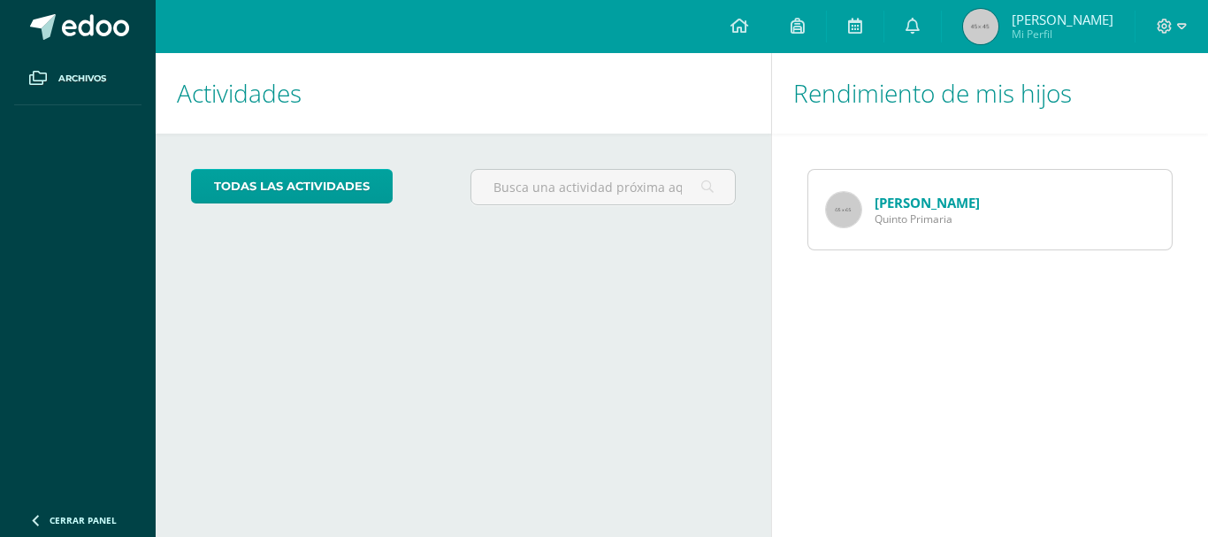  Describe the element at coordinates (990, 93) in the screenshot. I see `h1: Rendimiento de mis hijos` at that location.